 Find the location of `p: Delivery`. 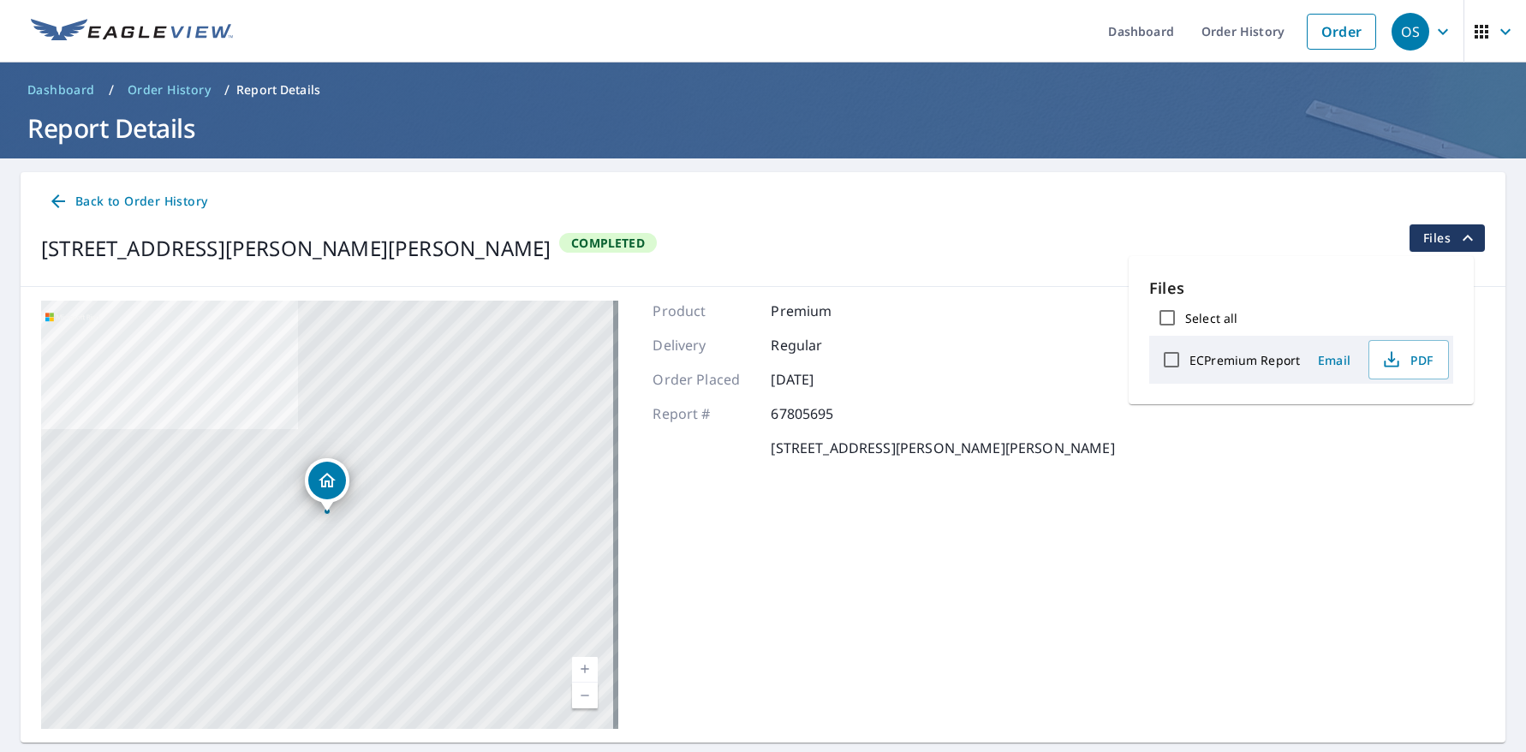

p: Delivery is located at coordinates (704, 345).